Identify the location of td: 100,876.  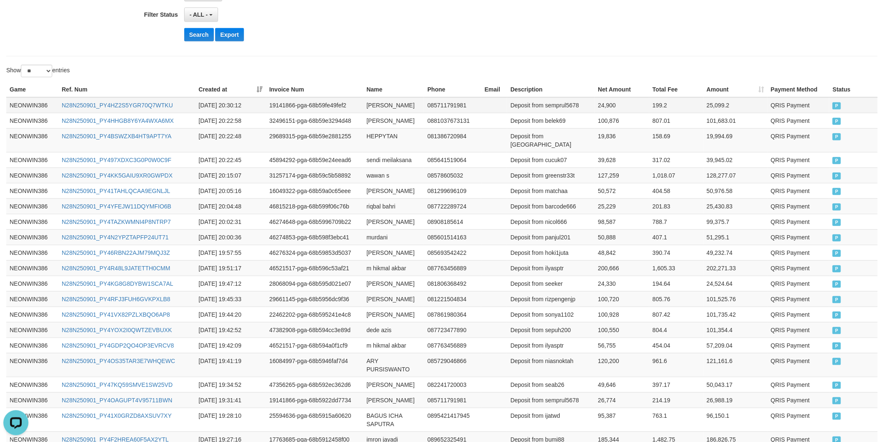
(622, 120).